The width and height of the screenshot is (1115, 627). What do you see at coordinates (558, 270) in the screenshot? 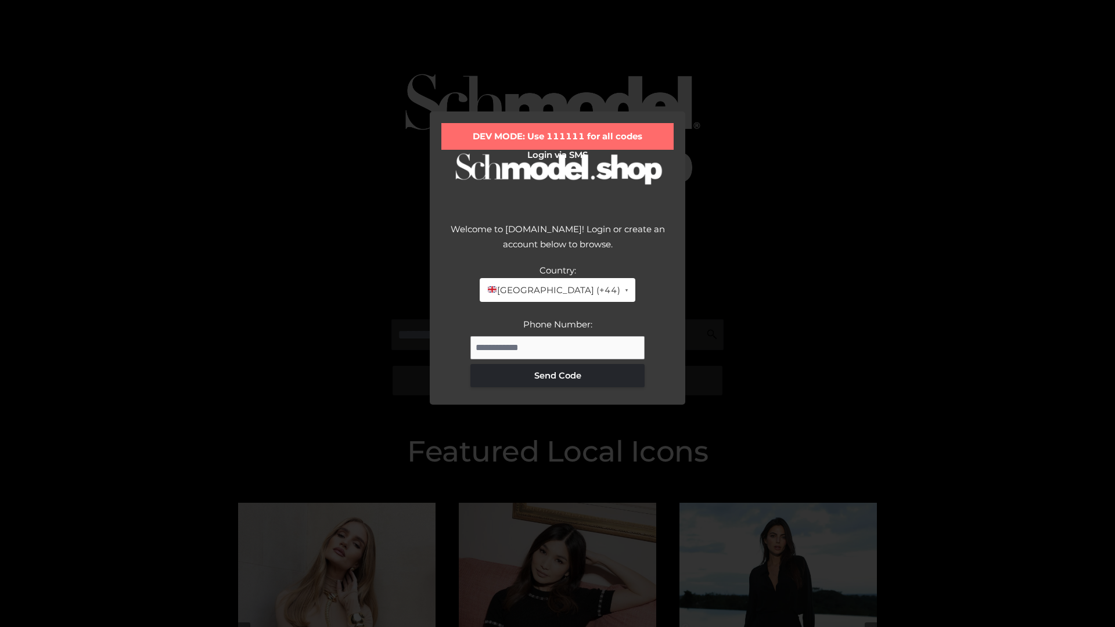
I see `label: Country:` at bounding box center [558, 270].